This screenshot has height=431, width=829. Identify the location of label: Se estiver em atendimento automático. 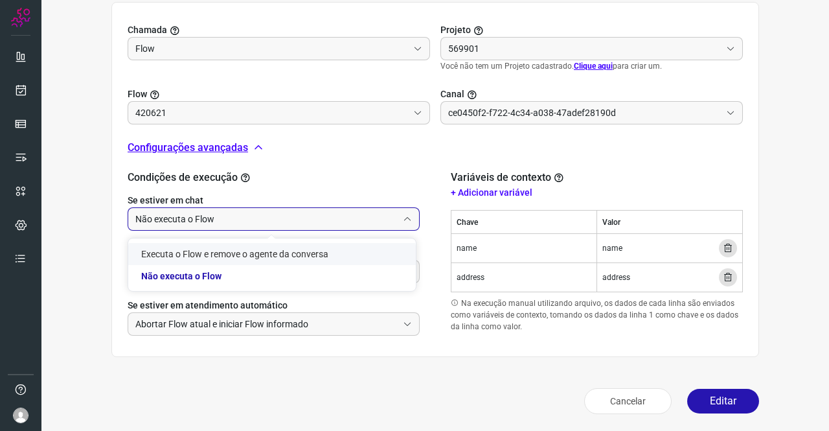
(273, 305).